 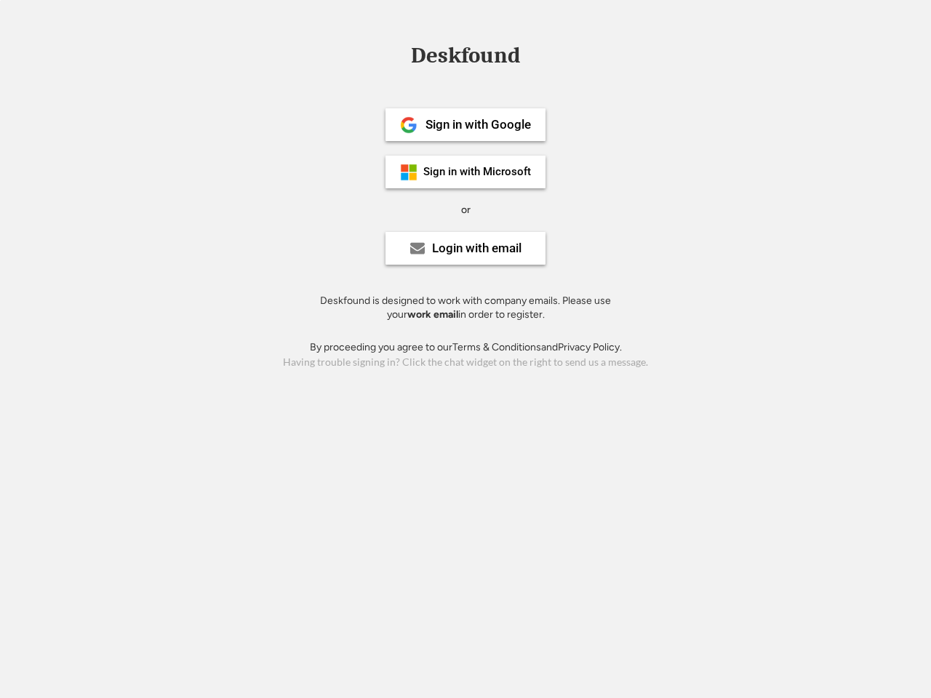 I want to click on div: Sign in with Microsoft, so click(x=477, y=172).